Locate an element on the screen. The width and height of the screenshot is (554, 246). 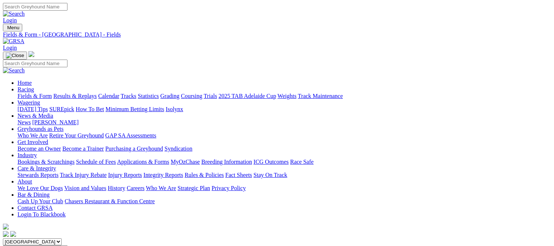
a: Tracks is located at coordinates (128, 96).